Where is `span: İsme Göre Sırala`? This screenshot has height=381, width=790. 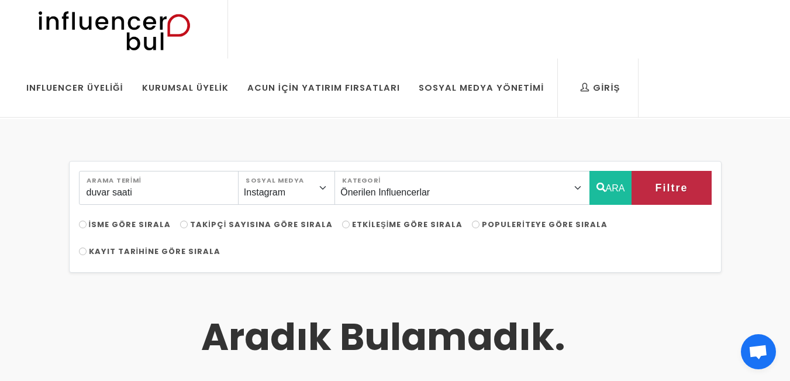
span: İsme Göre Sırala is located at coordinates (130, 224).